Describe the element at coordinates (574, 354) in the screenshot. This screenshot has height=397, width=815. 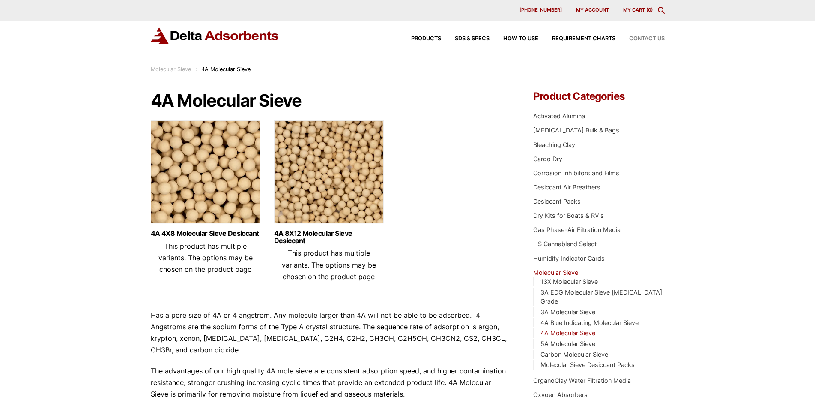
I see `a: Carbon Molecular Sieve` at that location.